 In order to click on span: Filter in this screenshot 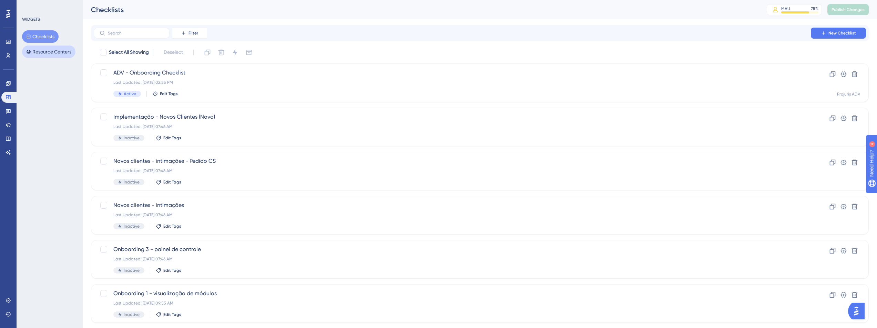, I will do `click(193, 33)`.